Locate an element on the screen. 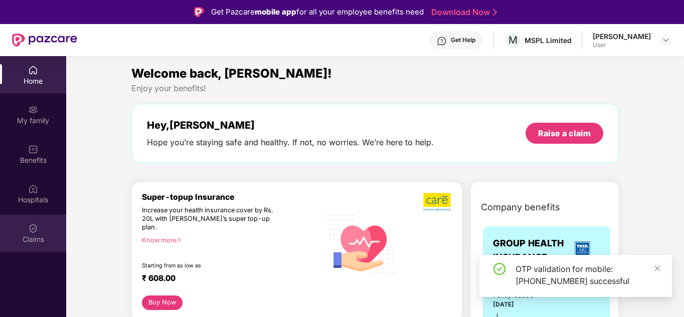  img: svg+xml;base64,PHN2ZyBpZD0iQ2xhaW0iIHhtbG5zPSJodHRwOi8vd3d3LnczLm9yZy8yMDAwL3N2ZyIgd2lkdGg9IjIwIi... is located at coordinates (33, 229).